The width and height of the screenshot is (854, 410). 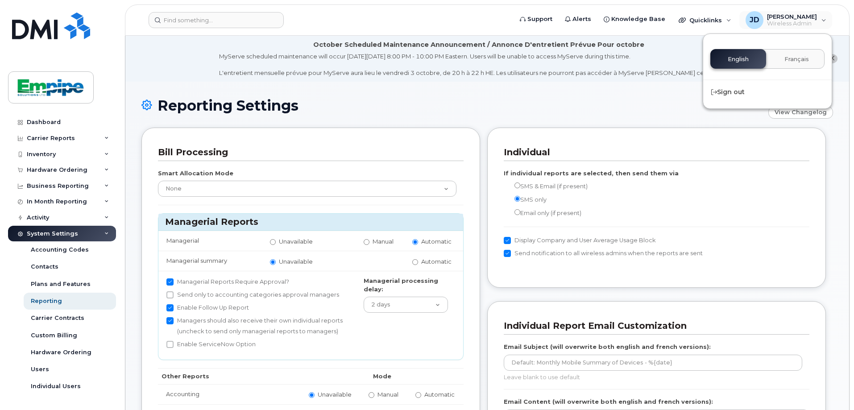 What do you see at coordinates (767, 92) in the screenshot?
I see `div: Sign out` at bounding box center [767, 92].